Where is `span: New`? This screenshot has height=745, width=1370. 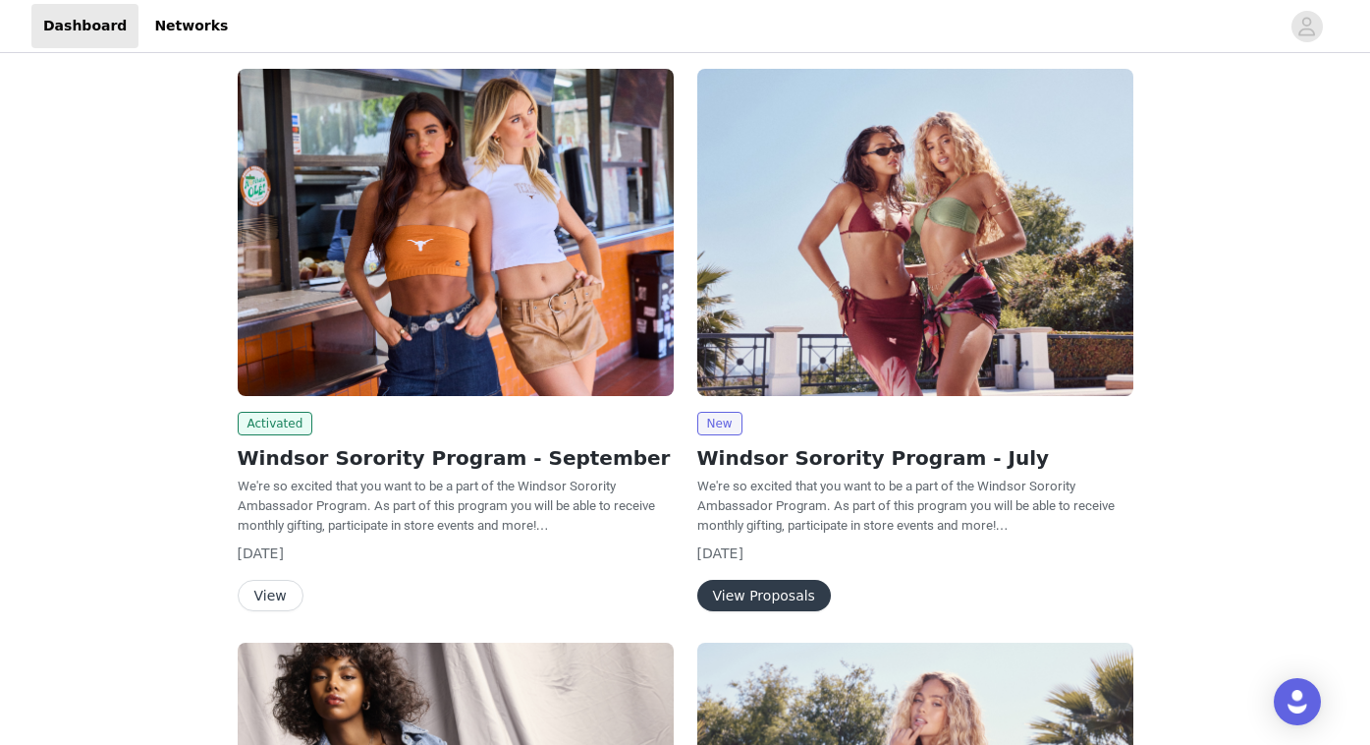 span: New is located at coordinates (720, 423).